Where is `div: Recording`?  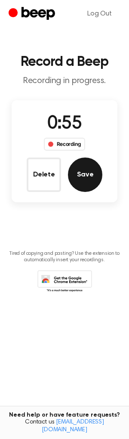 div: Recording is located at coordinates (65, 144).